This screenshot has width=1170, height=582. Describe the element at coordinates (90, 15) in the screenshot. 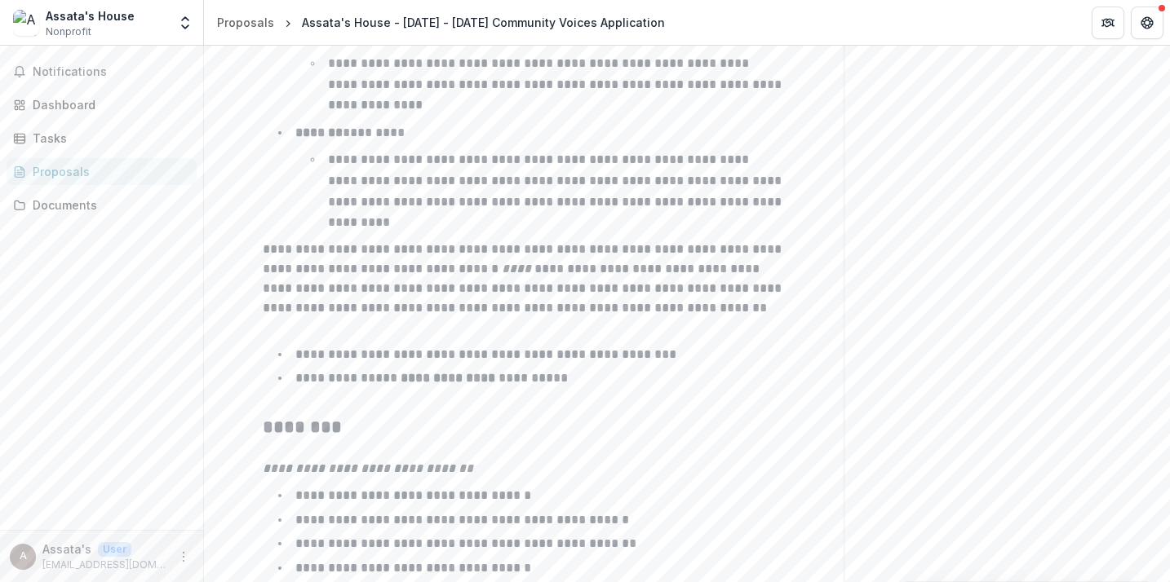

I see `div: Assata's House` at that location.